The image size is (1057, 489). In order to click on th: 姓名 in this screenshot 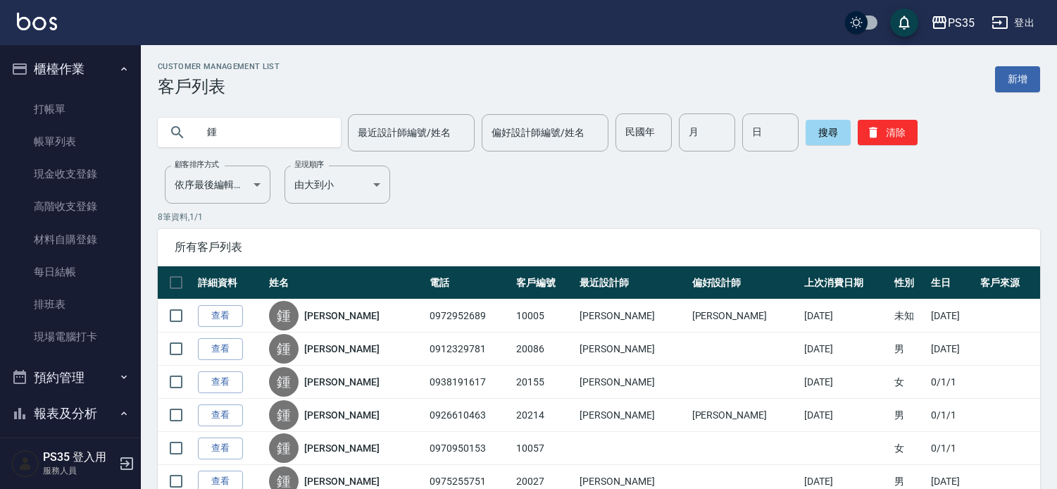, I will do `click(346, 282)`.